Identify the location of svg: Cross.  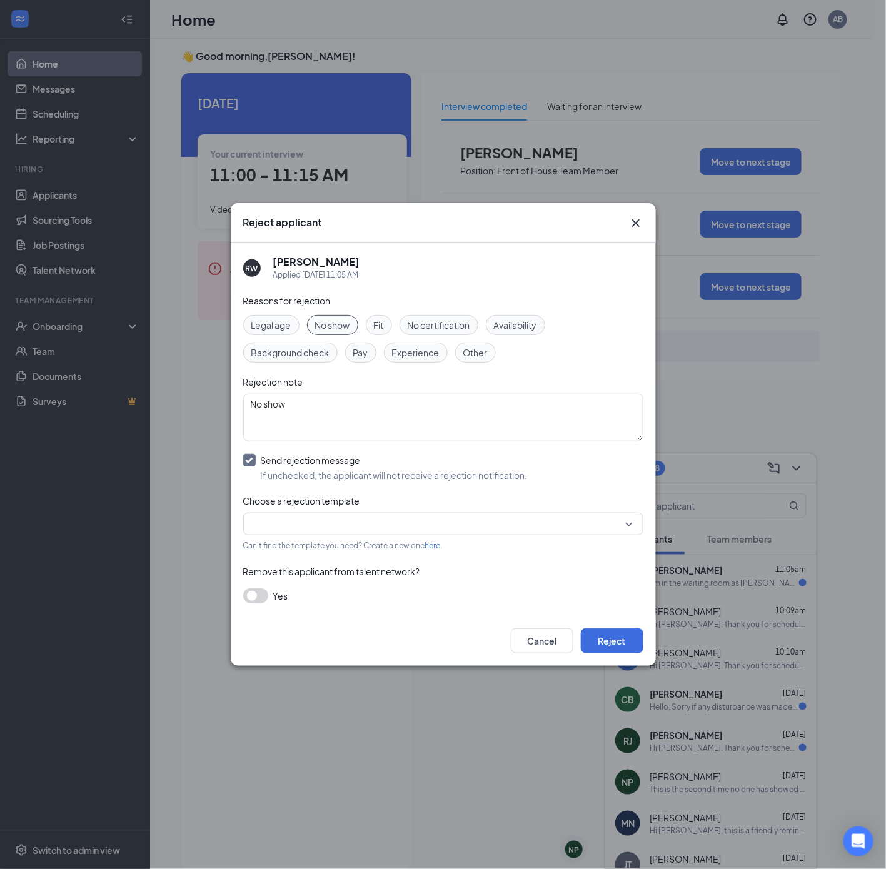
(636, 223).